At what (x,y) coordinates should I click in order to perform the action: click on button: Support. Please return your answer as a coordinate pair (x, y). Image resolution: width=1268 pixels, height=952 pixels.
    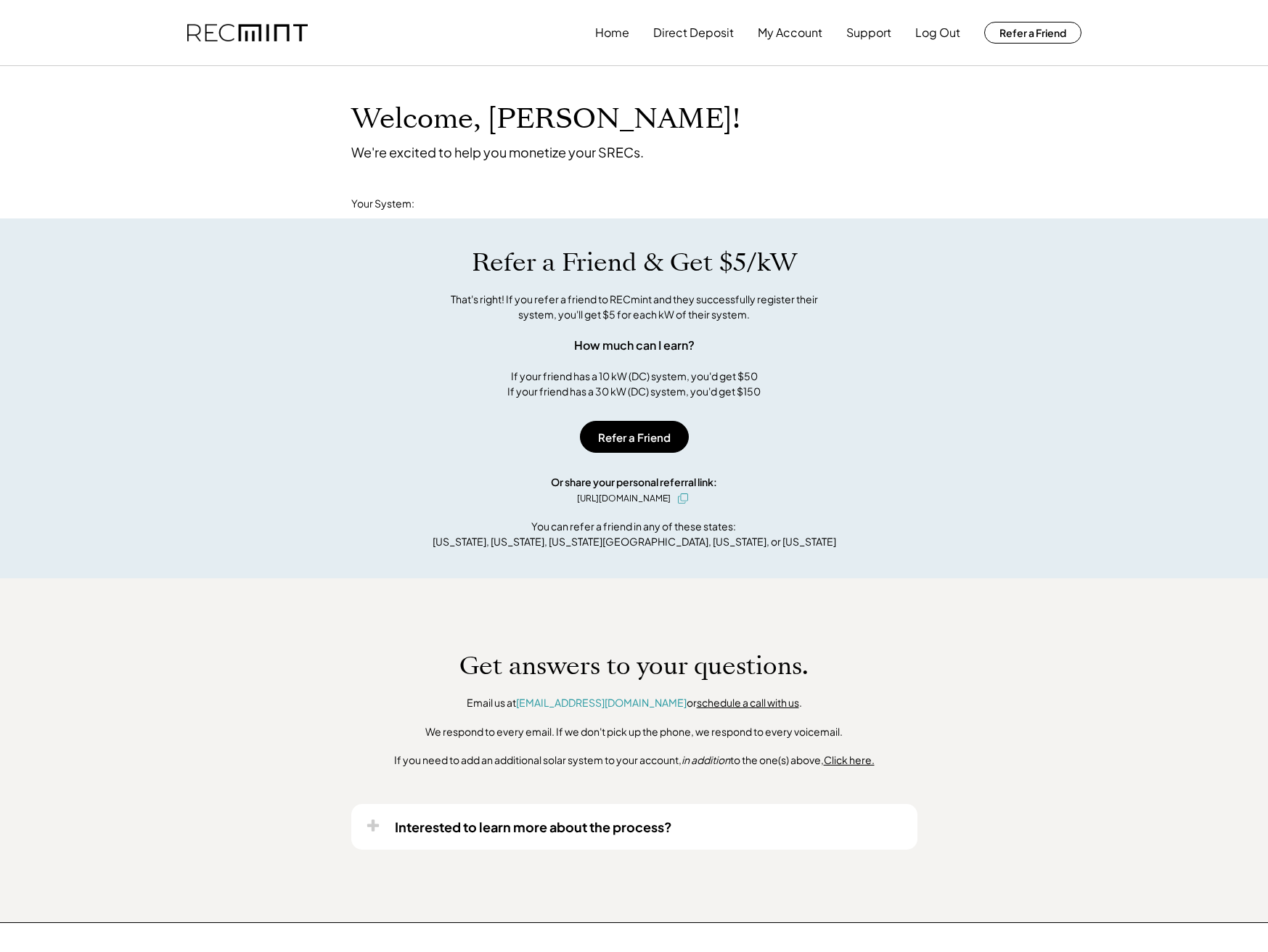
    Looking at the image, I should click on (868, 33).